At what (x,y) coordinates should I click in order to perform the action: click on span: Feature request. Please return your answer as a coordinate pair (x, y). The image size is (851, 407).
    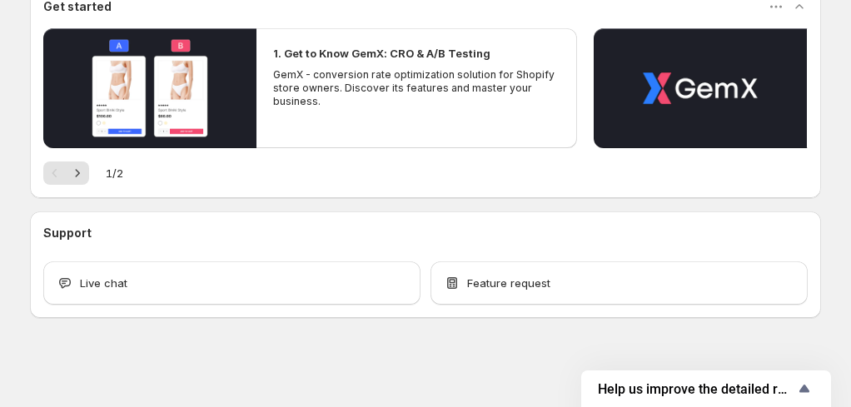
    Looking at the image, I should click on (508, 283).